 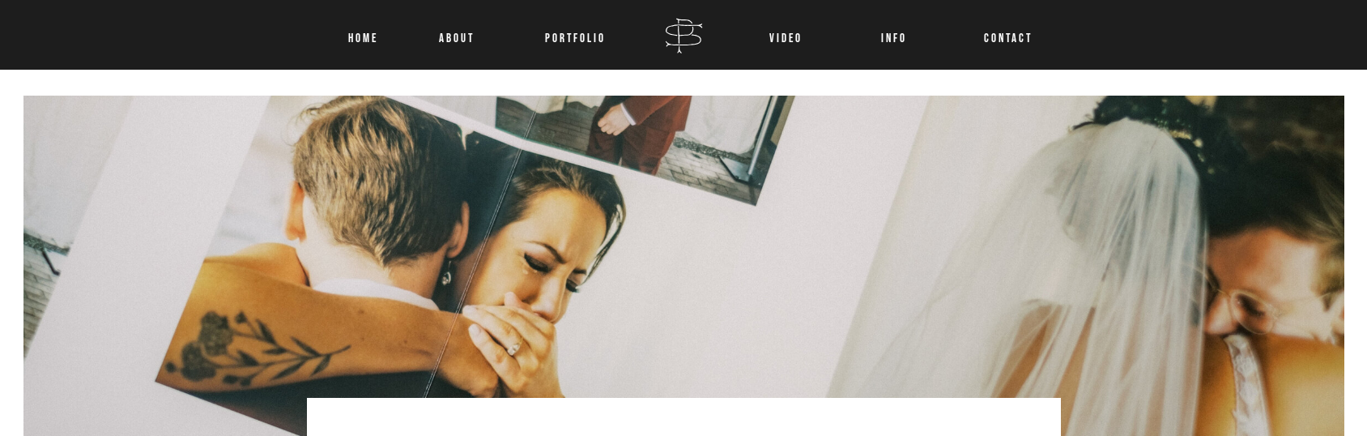 I want to click on nav: INFO, so click(x=893, y=35).